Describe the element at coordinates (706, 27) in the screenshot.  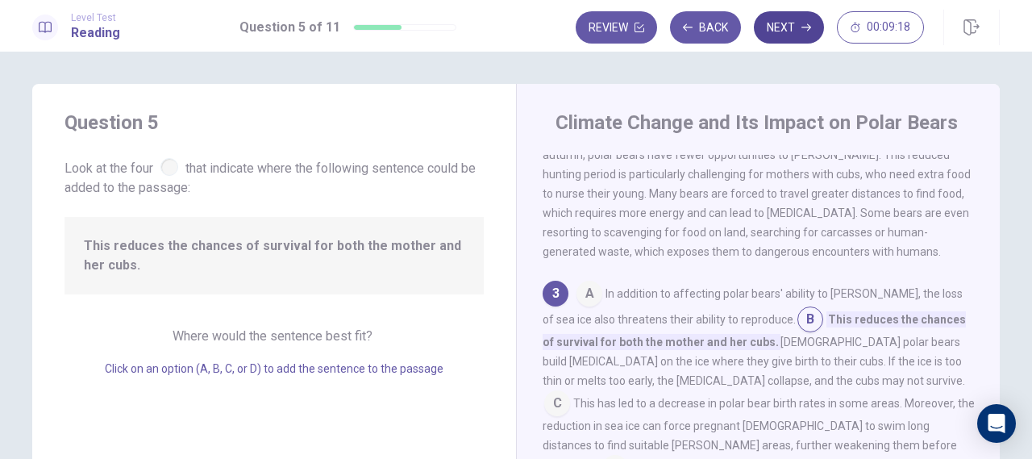
I see `button: Back` at that location.